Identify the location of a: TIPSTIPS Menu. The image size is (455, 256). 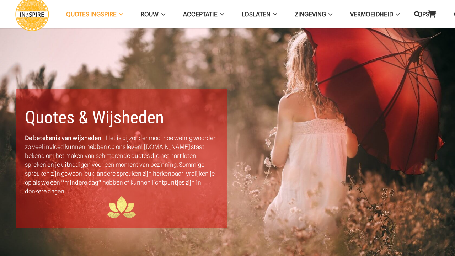
(427, 14).